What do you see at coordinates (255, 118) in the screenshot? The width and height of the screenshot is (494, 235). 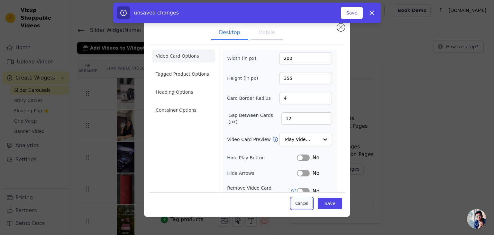 I see `label: Gap Between Cards (px)` at bounding box center [255, 118].